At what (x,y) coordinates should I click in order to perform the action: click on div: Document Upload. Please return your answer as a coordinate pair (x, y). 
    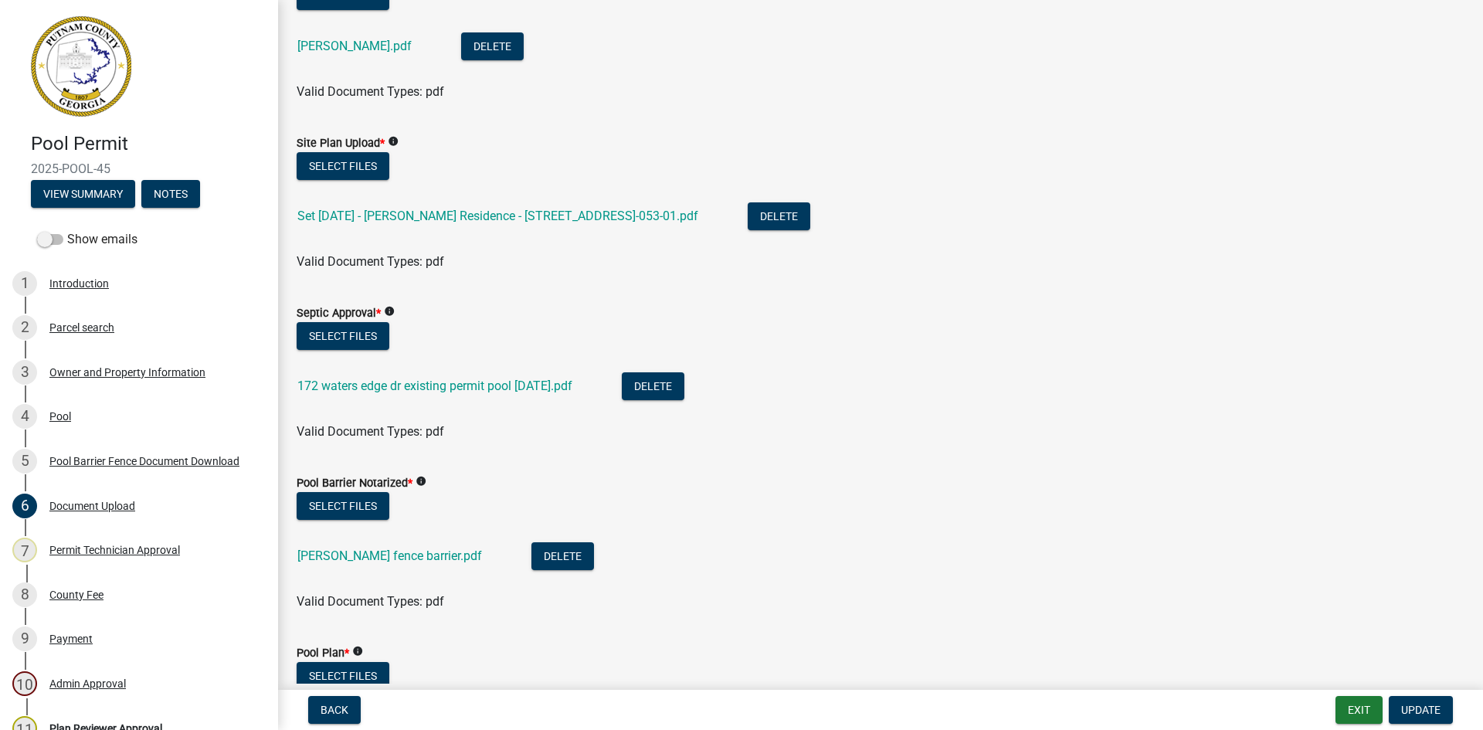
    Looking at the image, I should click on (92, 506).